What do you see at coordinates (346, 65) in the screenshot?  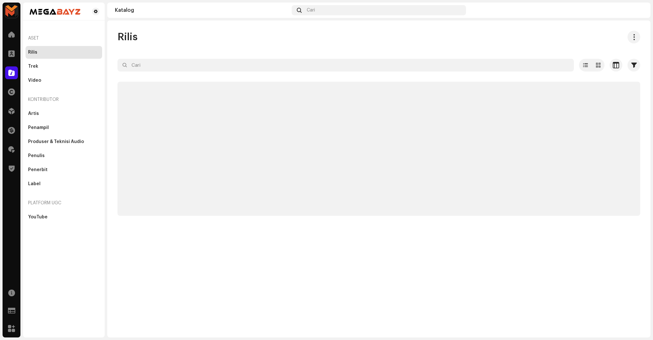 I see `input: Cari` at bounding box center [346, 65].